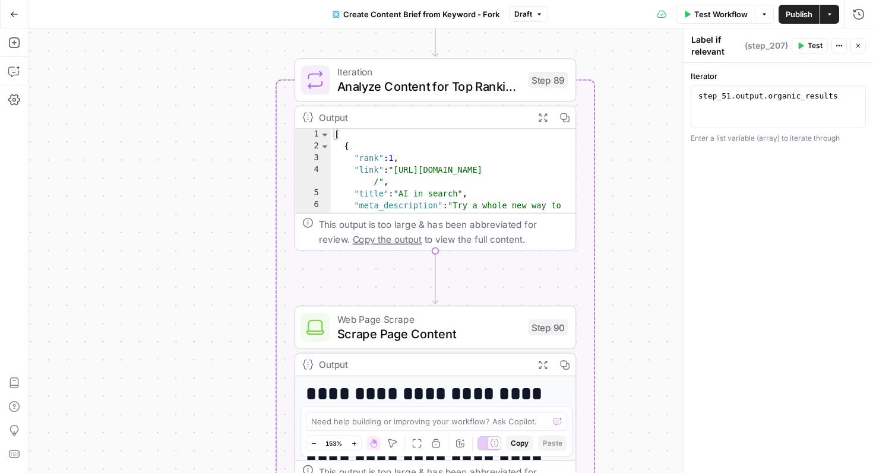  I want to click on button: Copy, so click(519, 443).